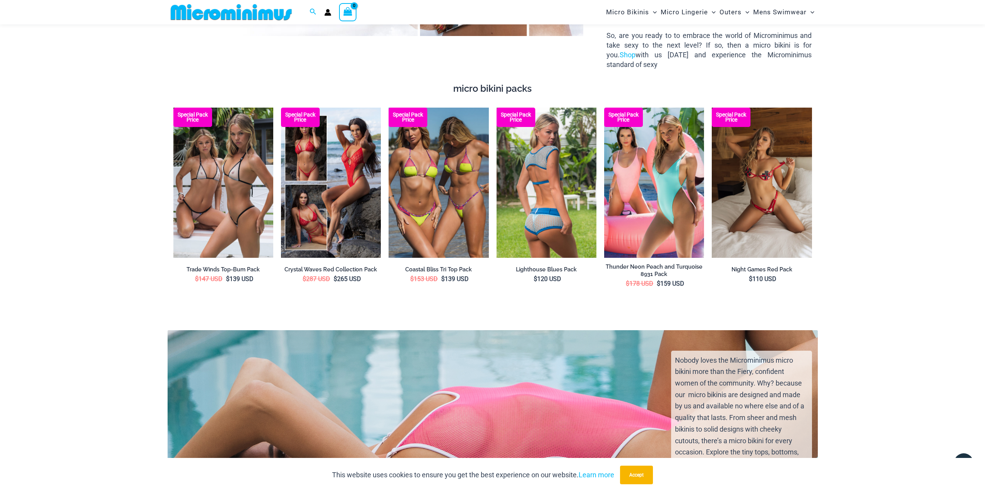 Image resolution: width=985 pixels, height=492 pixels. What do you see at coordinates (710, 12) in the screenshot?
I see `nav: Site Navigation` at bounding box center [710, 12].